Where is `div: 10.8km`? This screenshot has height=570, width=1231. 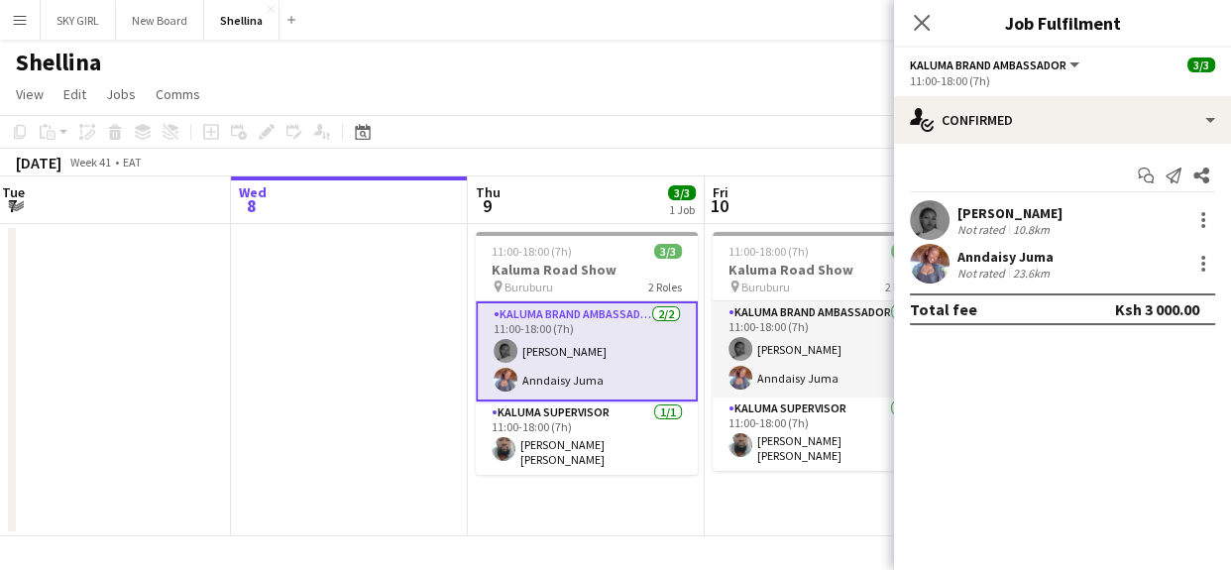 div: 10.8km is located at coordinates (1031, 229).